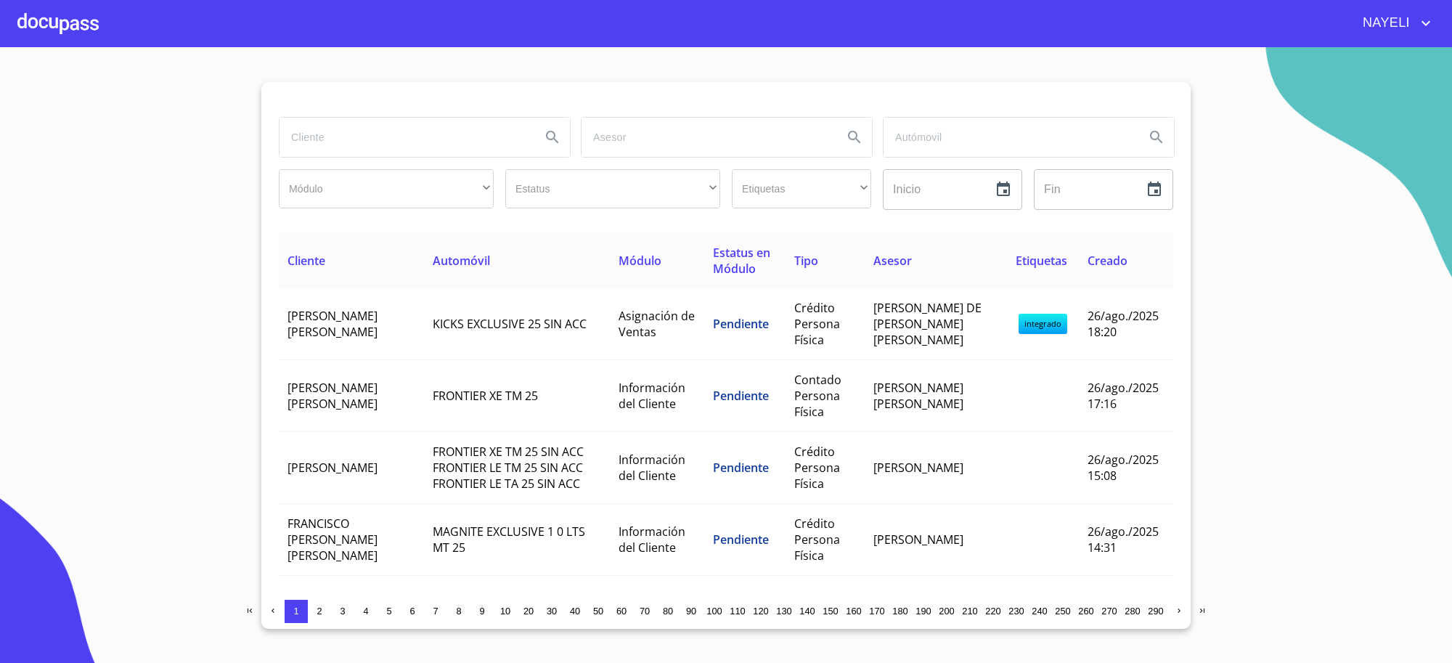 This screenshot has width=1452, height=663. What do you see at coordinates (947, 611) in the screenshot?
I see `button: 200` at bounding box center [947, 611].